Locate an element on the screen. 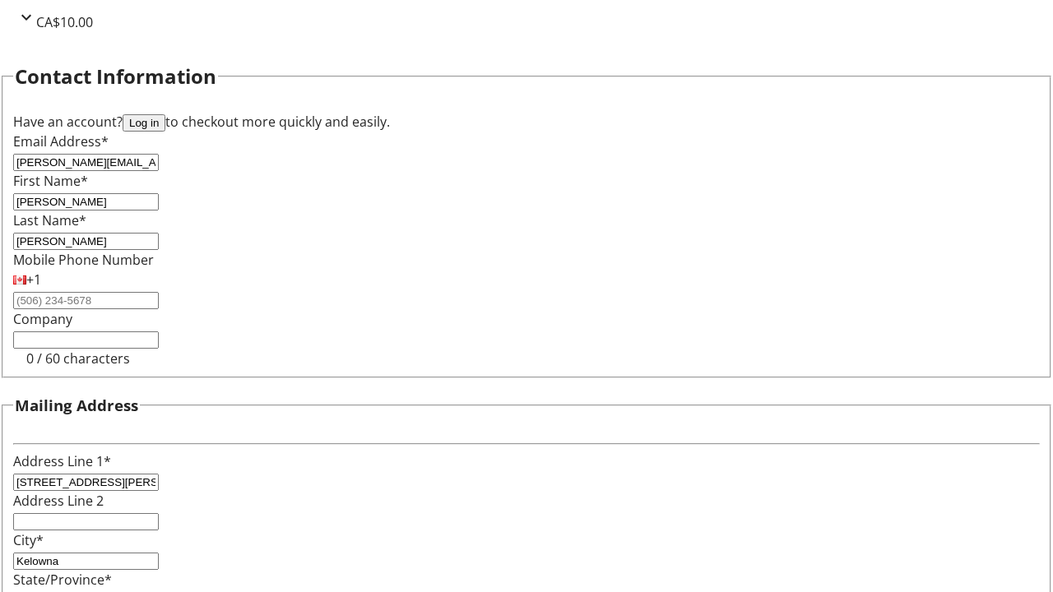 The height and width of the screenshot is (592, 1053). label: First Name* is located at coordinates (50, 181).